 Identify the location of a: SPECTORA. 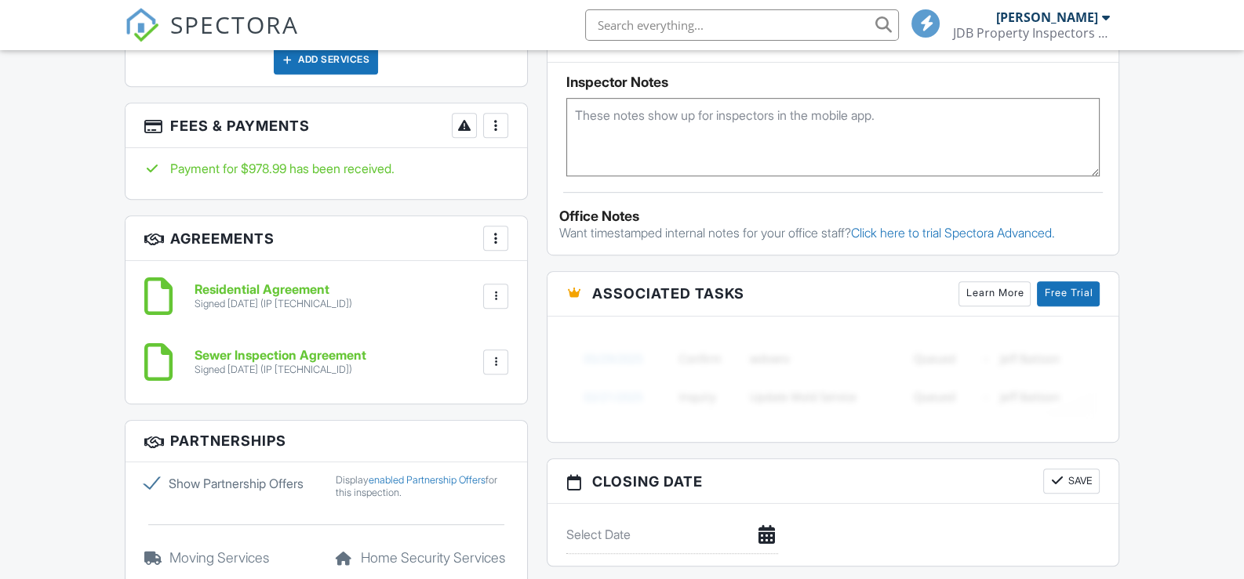
(212, 38).